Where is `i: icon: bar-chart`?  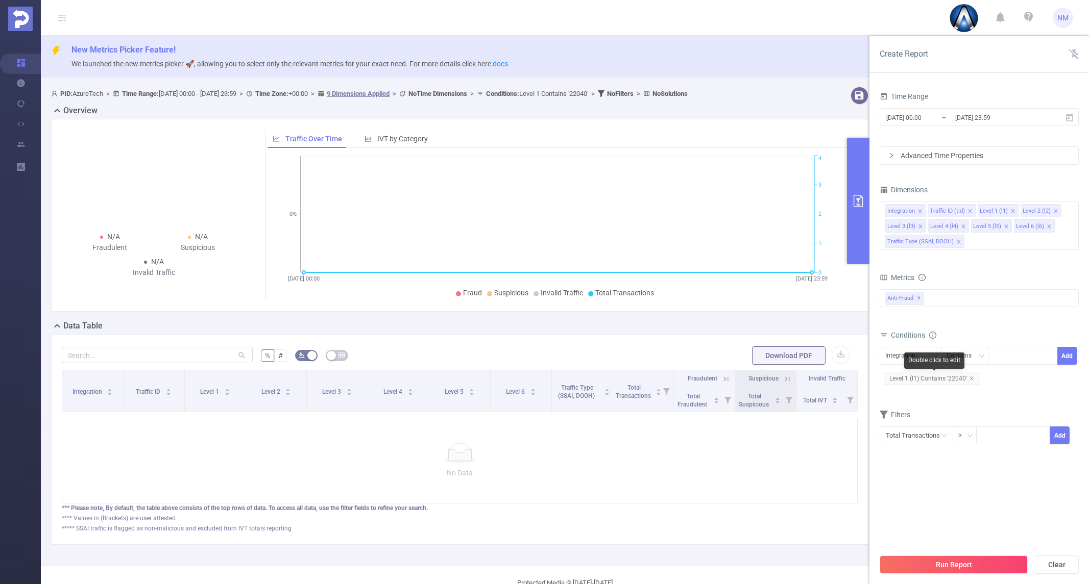 i: icon: bar-chart is located at coordinates (368, 139).